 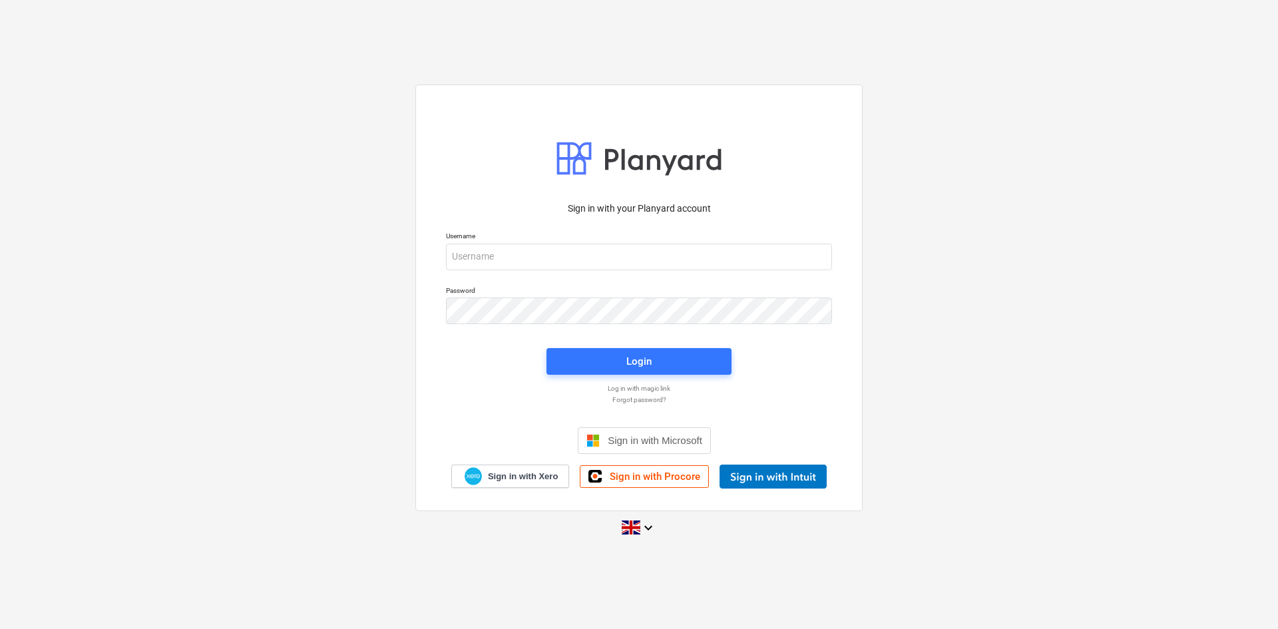 I want to click on img: Microsoft logo, so click(x=593, y=441).